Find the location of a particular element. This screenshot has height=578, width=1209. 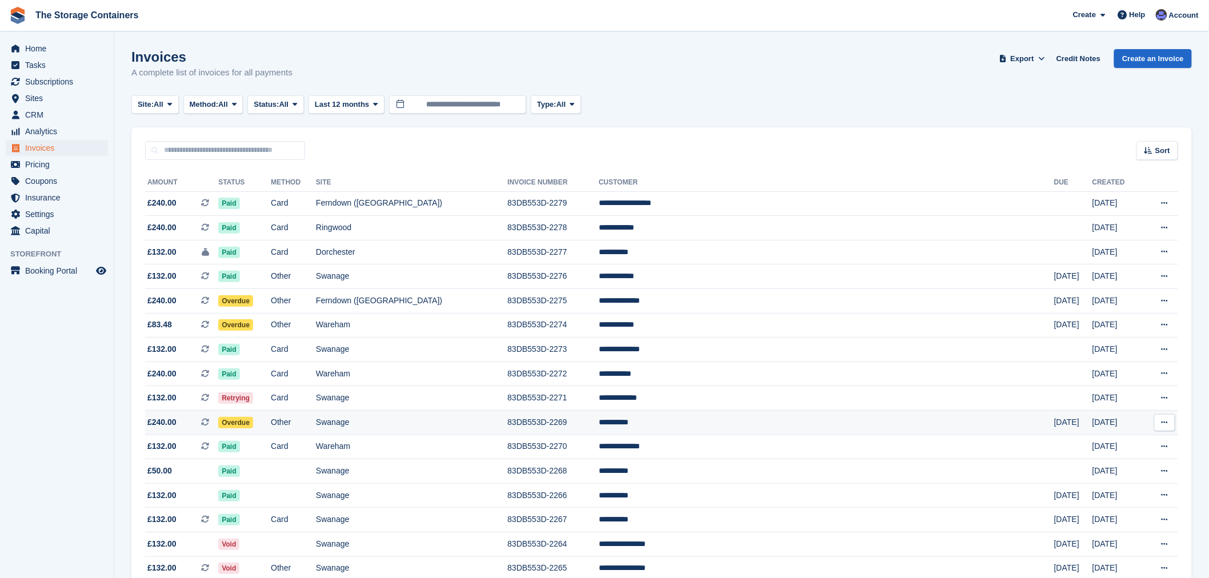

td: 83DB553D-2276 is located at coordinates (553, 276).